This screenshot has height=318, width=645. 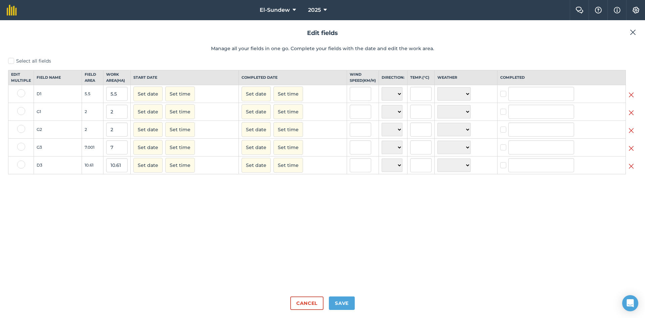 I want to click on img: A question mark icon, so click(x=598, y=10).